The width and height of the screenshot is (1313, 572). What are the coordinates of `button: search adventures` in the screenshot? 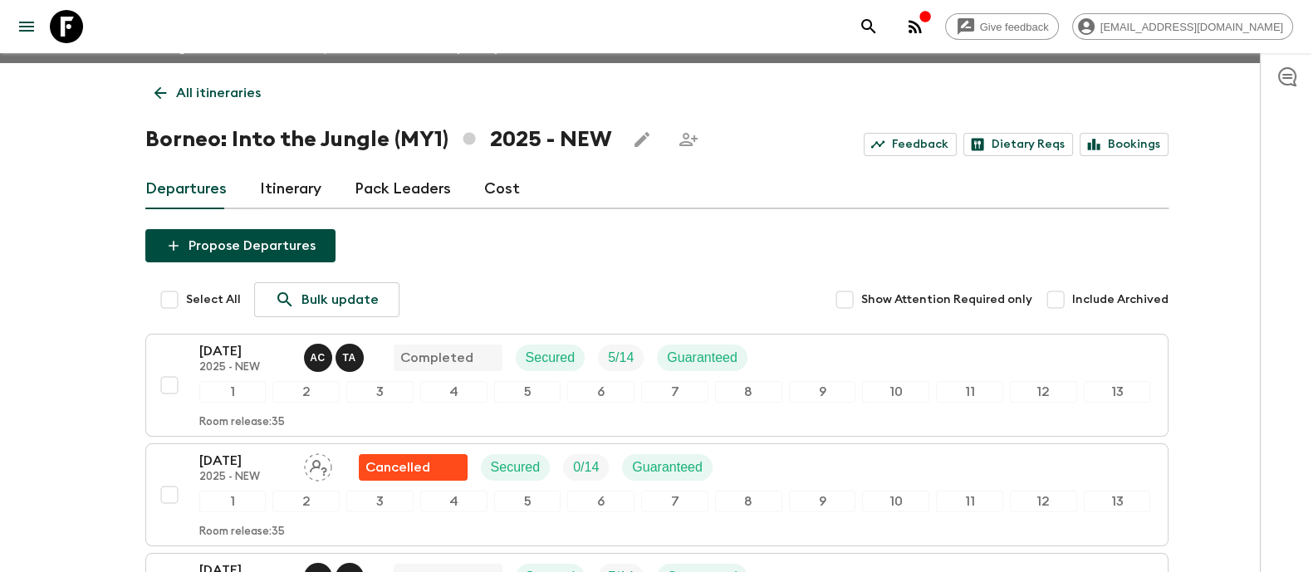 It's located at (869, 27).